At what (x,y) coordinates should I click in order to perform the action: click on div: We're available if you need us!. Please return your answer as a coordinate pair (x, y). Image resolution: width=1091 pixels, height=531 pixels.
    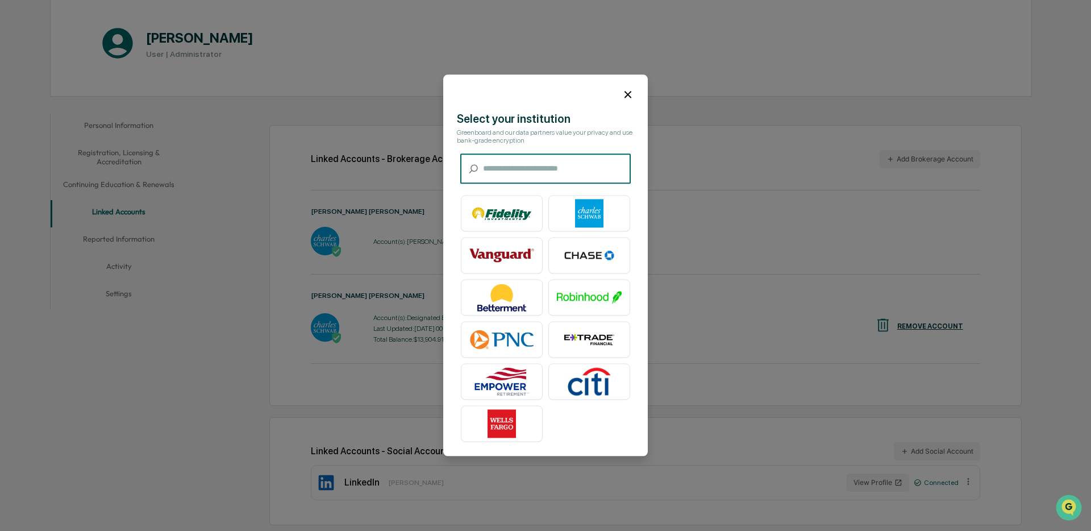
    Looking at the image, I should click on (91, 103).